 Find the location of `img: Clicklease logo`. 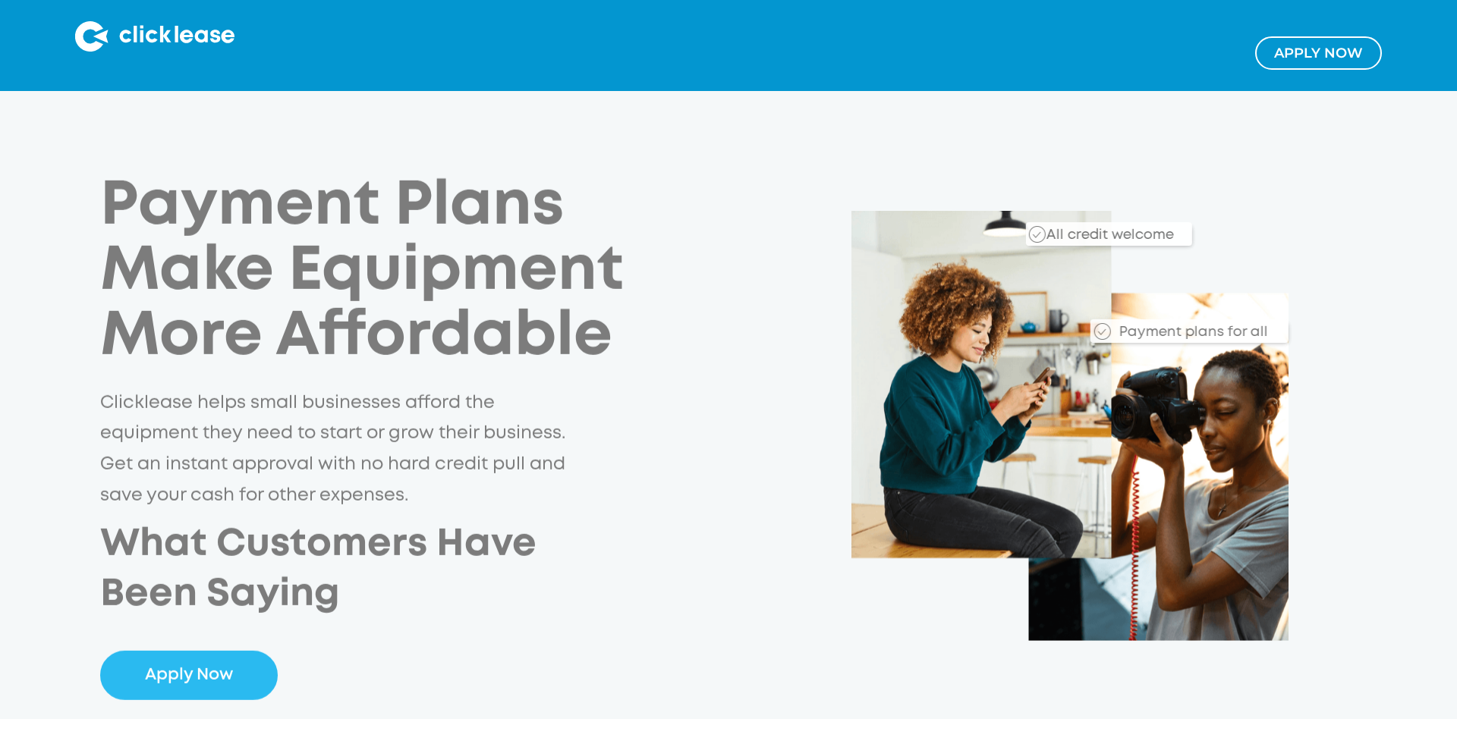

img: Clicklease logo is located at coordinates (155, 36).